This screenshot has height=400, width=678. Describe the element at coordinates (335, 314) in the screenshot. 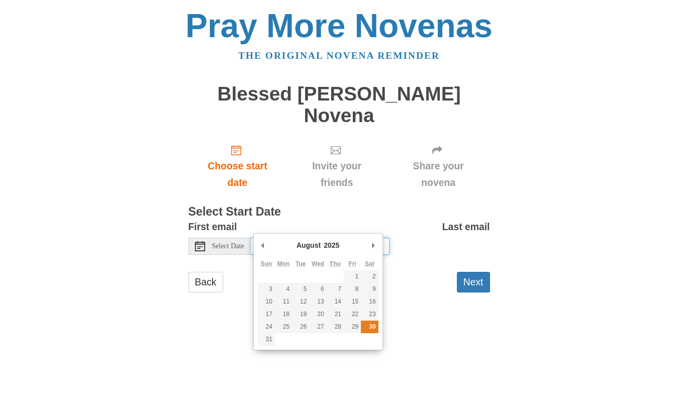

I see `button: 21` at that location.